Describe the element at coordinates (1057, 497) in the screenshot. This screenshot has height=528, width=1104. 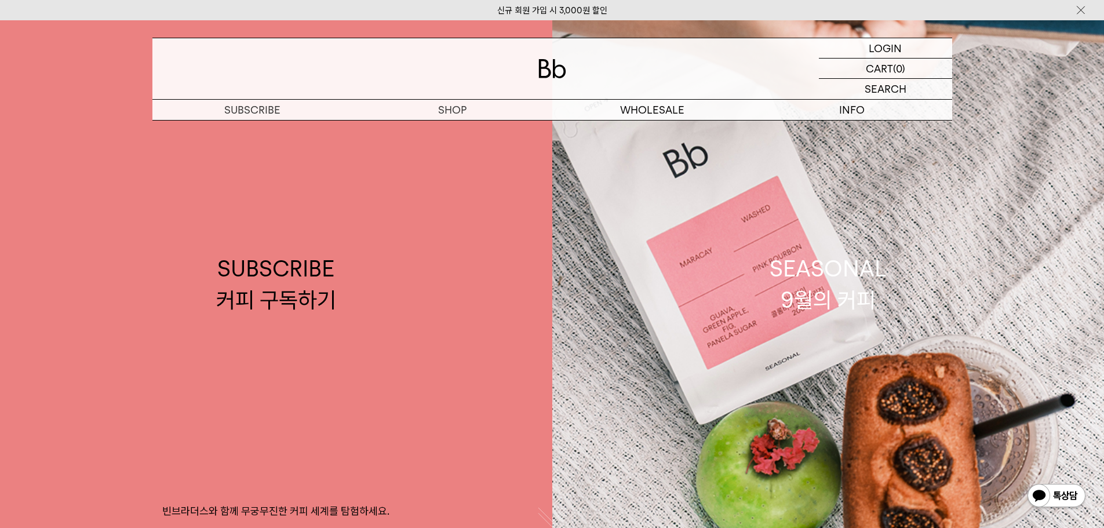
I see `img: 카카오톡 채널 1:1 채팅 버튼` at that location.